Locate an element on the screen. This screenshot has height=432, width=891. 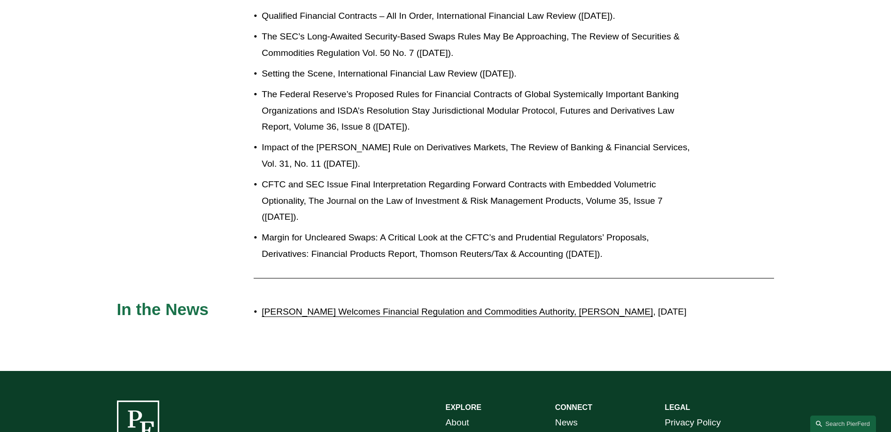
strong: CONNECT is located at coordinates (573, 407).